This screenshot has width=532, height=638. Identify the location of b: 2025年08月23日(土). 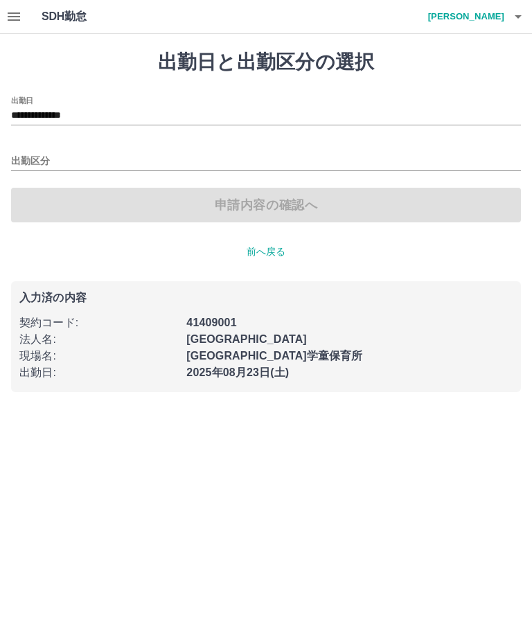
(238, 372).